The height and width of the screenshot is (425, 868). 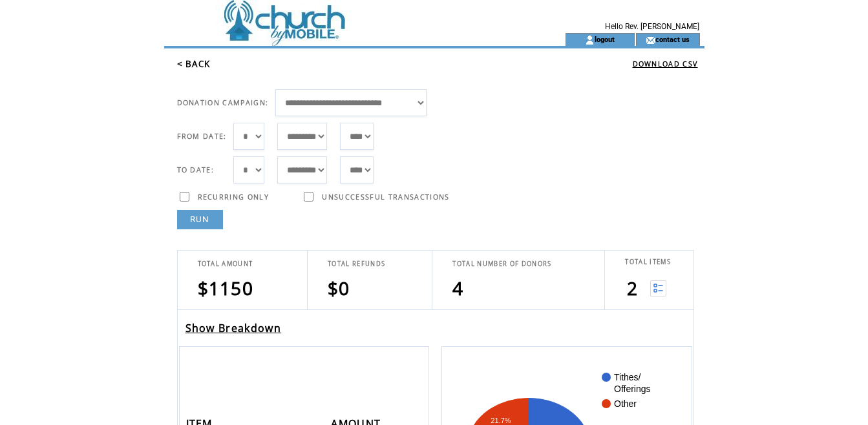 I want to click on a: logout, so click(x=604, y=39).